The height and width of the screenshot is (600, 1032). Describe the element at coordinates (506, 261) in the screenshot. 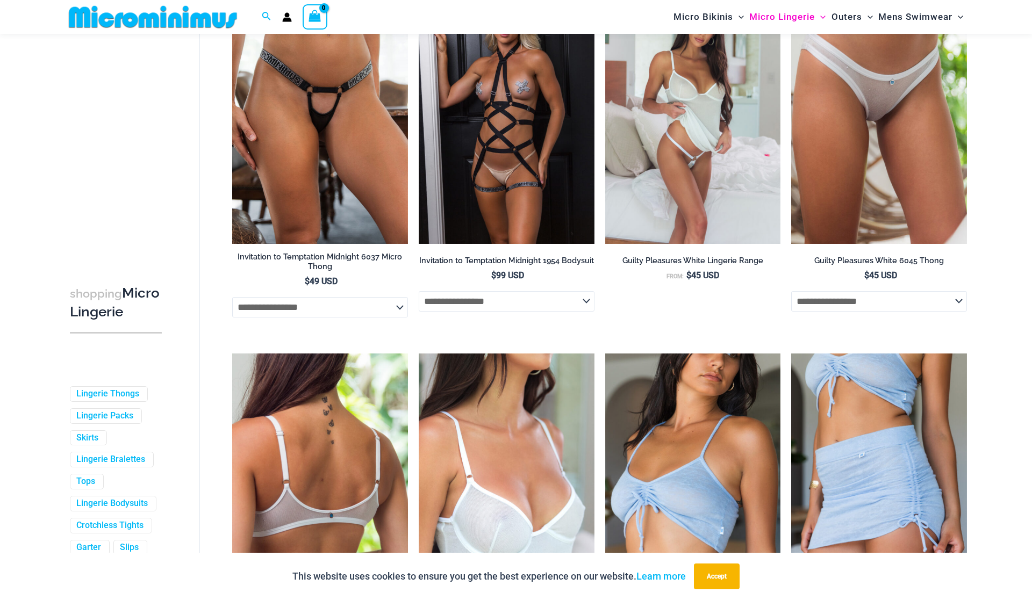

I see `h2: Invitation to Temptation Midnight 1954 Bodysuit` at that location.